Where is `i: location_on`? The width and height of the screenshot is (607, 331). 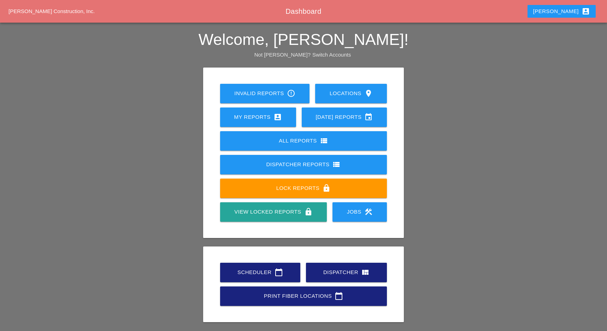
i: location_on is located at coordinates (369, 93).